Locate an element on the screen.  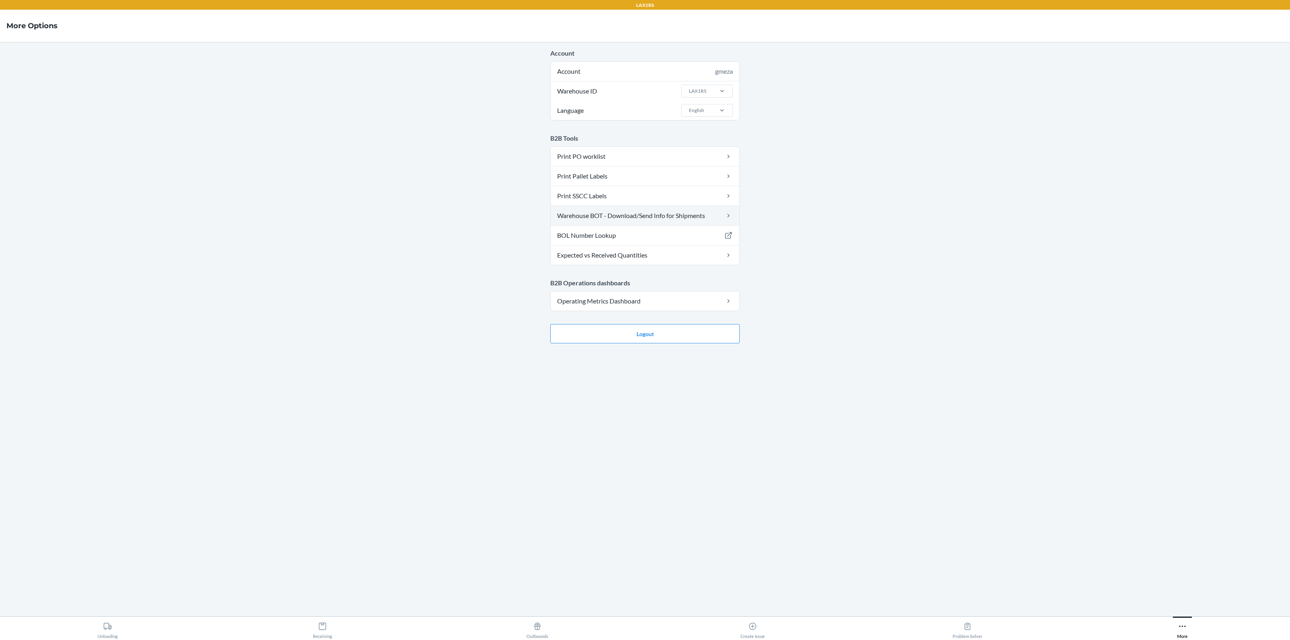
div: Unloading is located at coordinates (108, 629).